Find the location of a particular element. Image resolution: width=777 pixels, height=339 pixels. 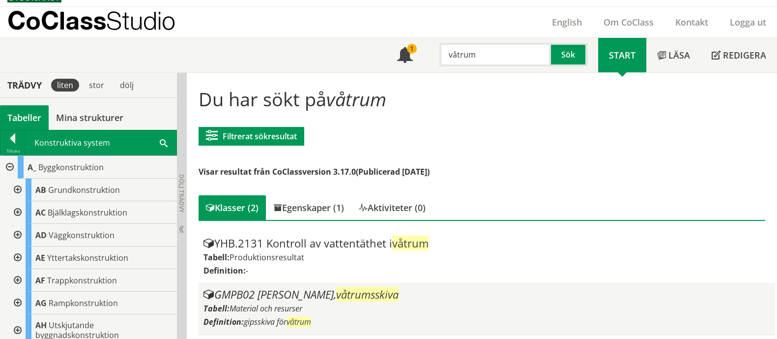

span: AE is located at coordinates (40, 258).